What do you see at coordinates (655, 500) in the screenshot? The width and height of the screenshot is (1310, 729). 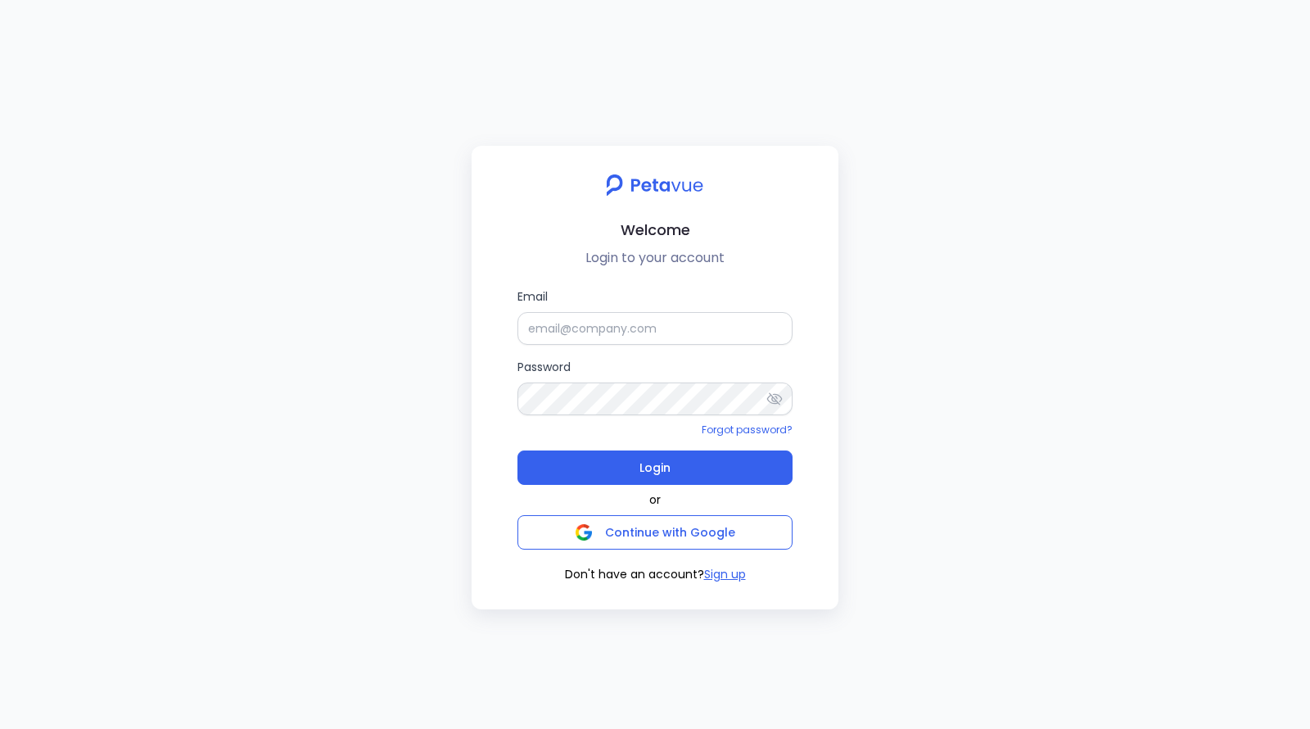 I see `span: or` at bounding box center [655, 500].